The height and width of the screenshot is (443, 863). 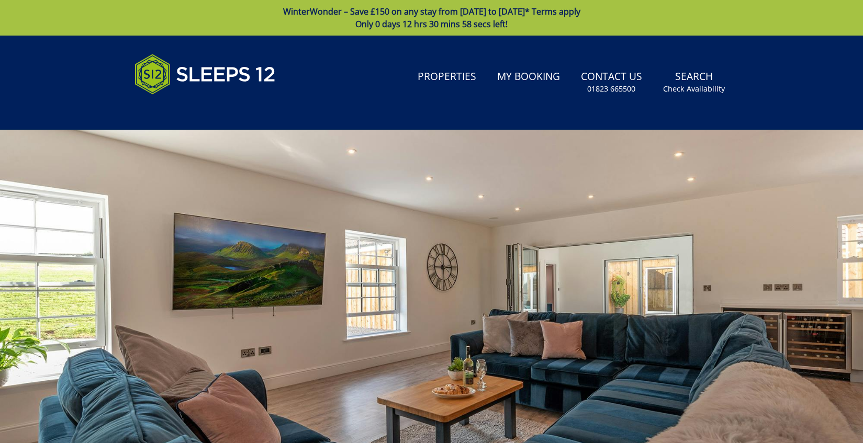 I want to click on a: SearchCheck Availability, so click(x=694, y=82).